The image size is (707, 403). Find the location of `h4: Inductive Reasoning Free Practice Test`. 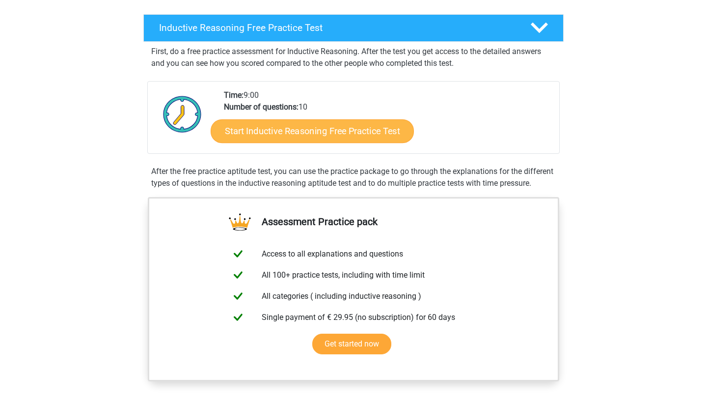

h4: Inductive Reasoning Free Practice Test is located at coordinates (337, 28).